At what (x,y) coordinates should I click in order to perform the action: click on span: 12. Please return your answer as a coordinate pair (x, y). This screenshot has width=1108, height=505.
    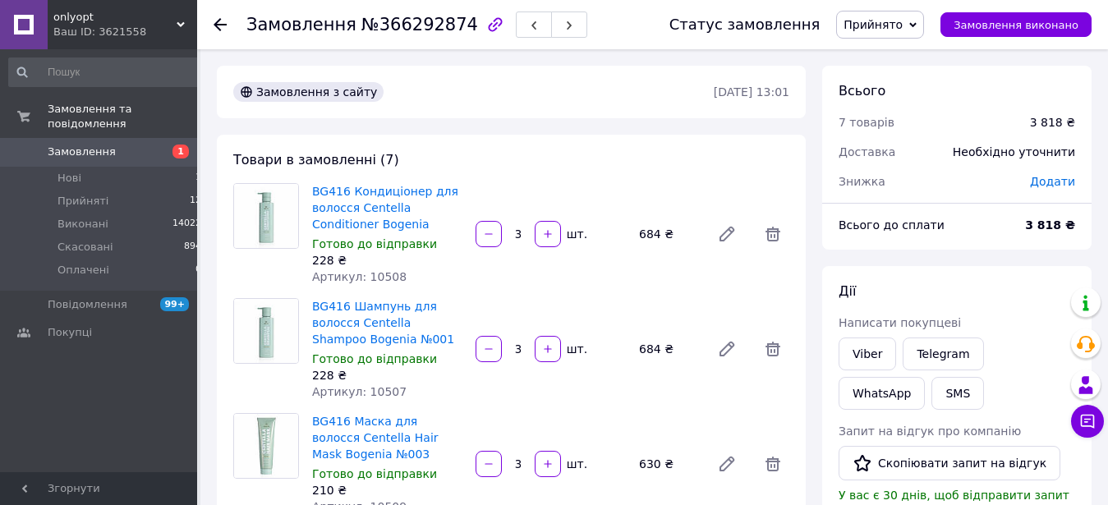
    Looking at the image, I should click on (195, 201).